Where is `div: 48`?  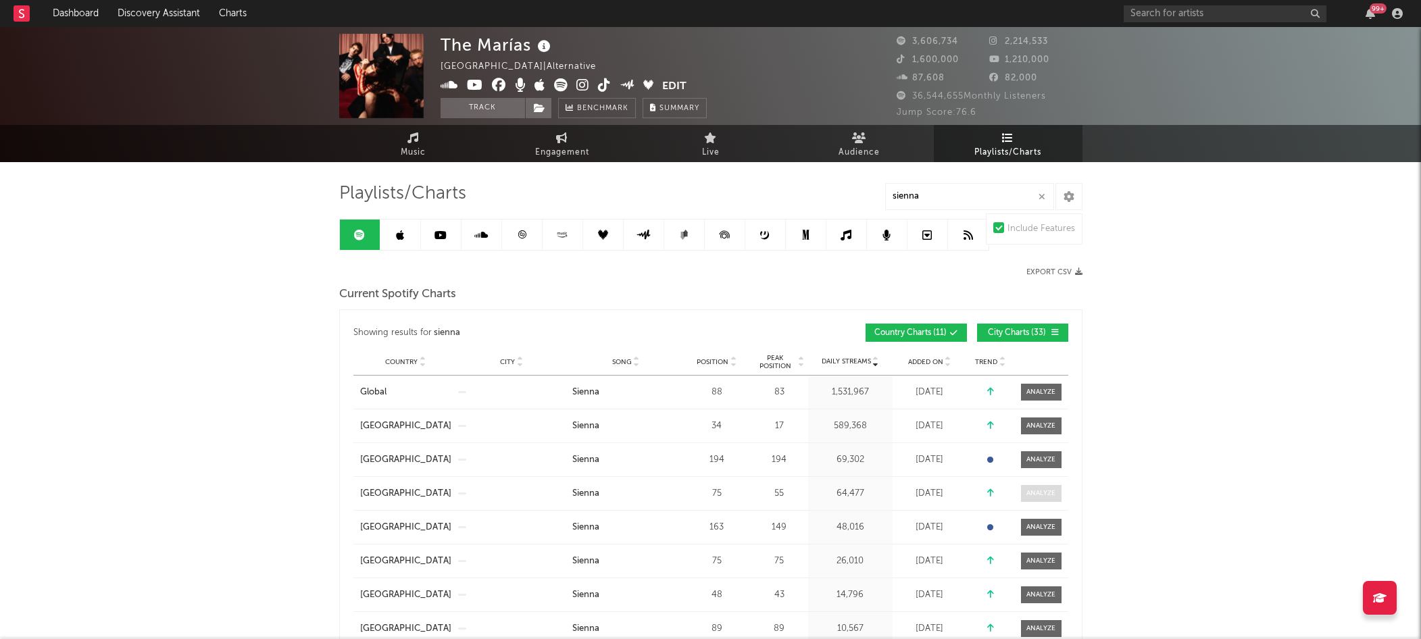 div: 48 is located at coordinates (717, 595).